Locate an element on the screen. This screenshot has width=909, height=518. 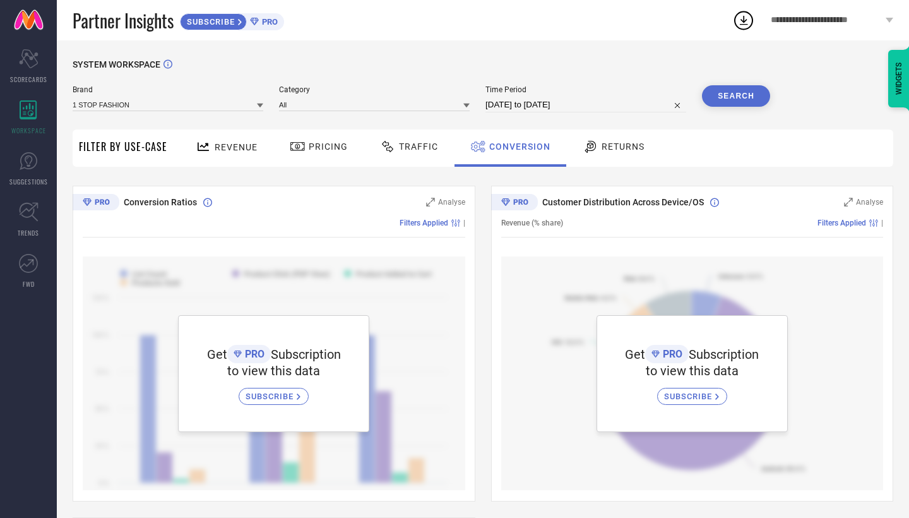
span: Returns is located at coordinates (623, 146).